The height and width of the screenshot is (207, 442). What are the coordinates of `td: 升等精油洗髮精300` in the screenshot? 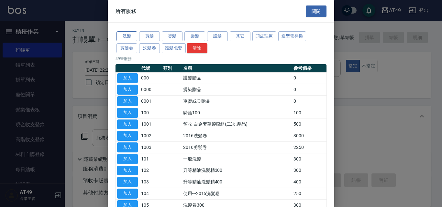 It's located at (237, 171).